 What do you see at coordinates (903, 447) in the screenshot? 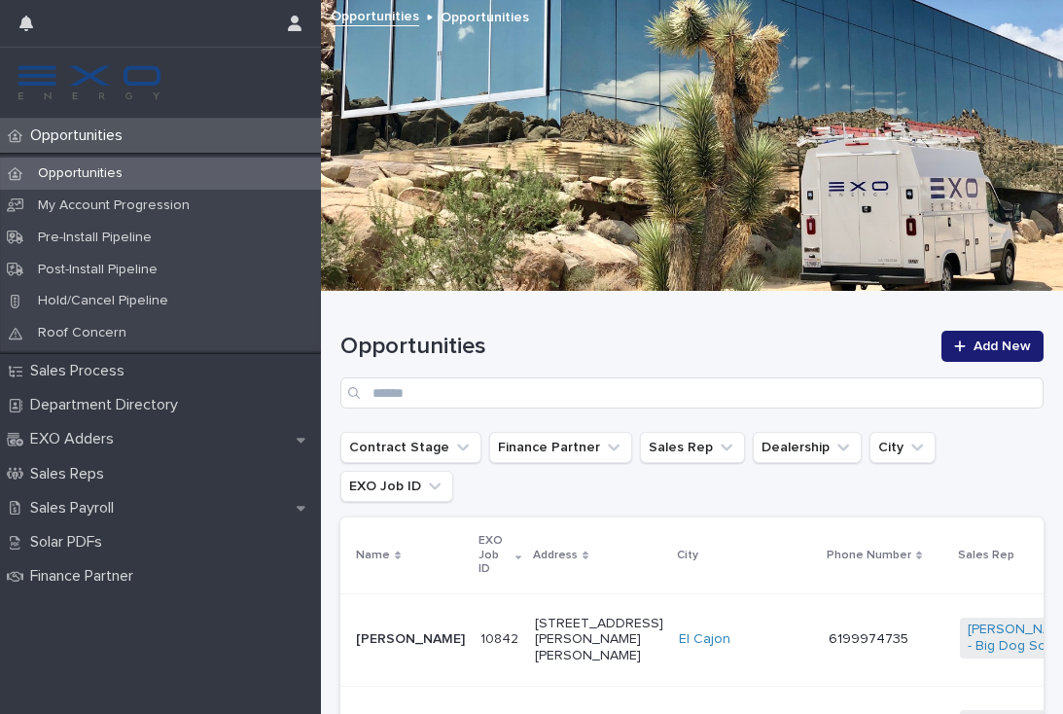
I see `button: City` at bounding box center [903, 447].